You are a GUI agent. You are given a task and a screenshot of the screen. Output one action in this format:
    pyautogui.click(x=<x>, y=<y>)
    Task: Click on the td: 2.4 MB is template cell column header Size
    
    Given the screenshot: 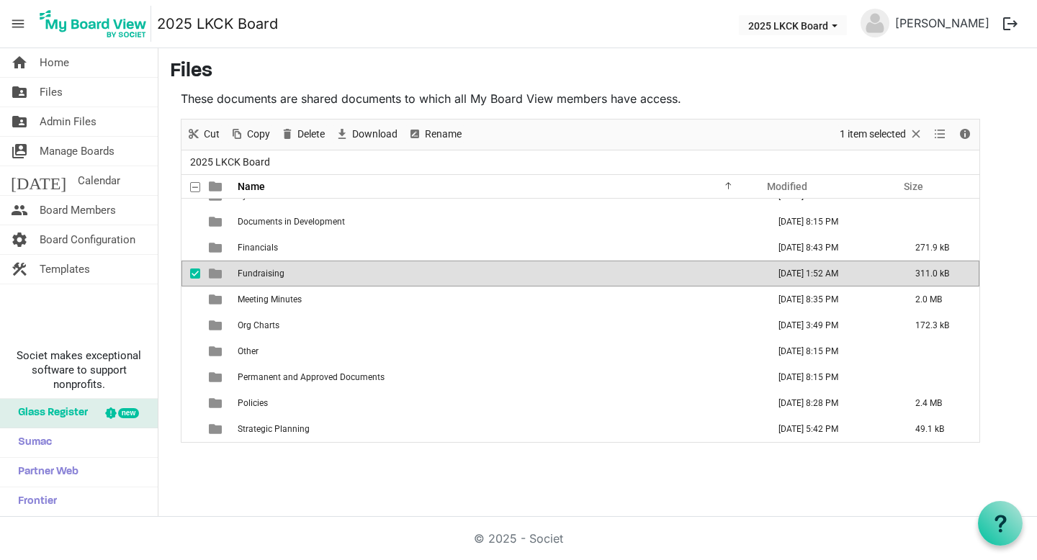 What is the action you would take?
    pyautogui.click(x=940, y=403)
    